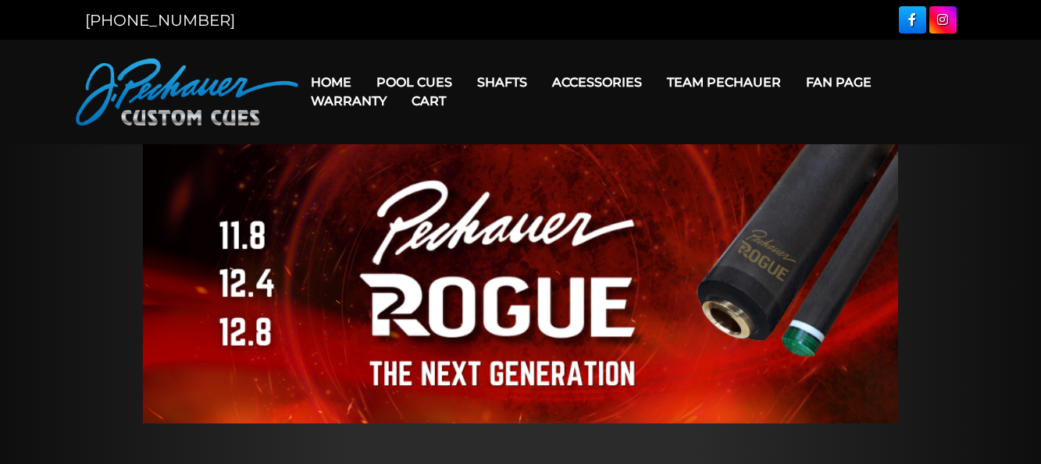  What do you see at coordinates (414, 82) in the screenshot?
I see `a: Pool Cues` at bounding box center [414, 82].